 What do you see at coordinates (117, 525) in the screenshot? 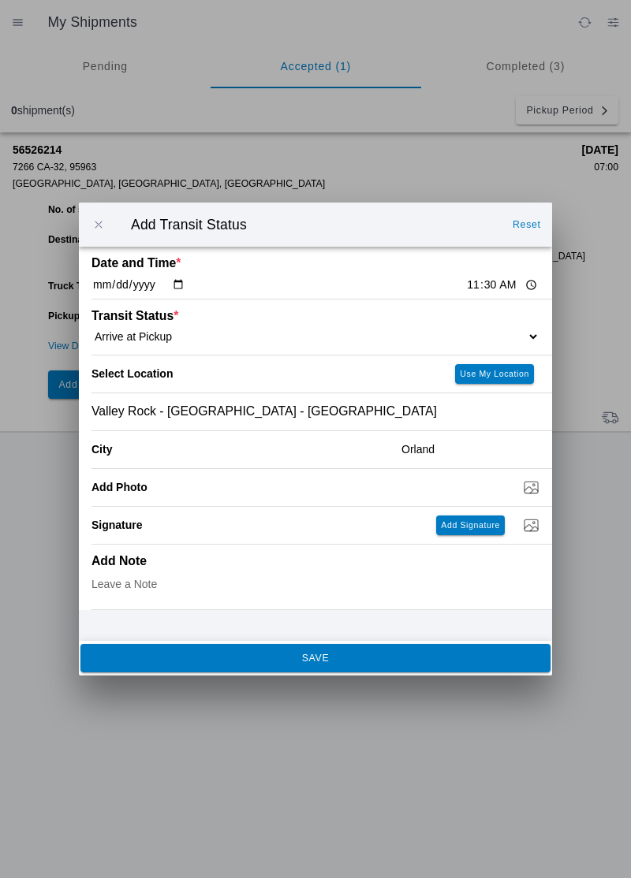
I see `label: Signature` at bounding box center [117, 525].